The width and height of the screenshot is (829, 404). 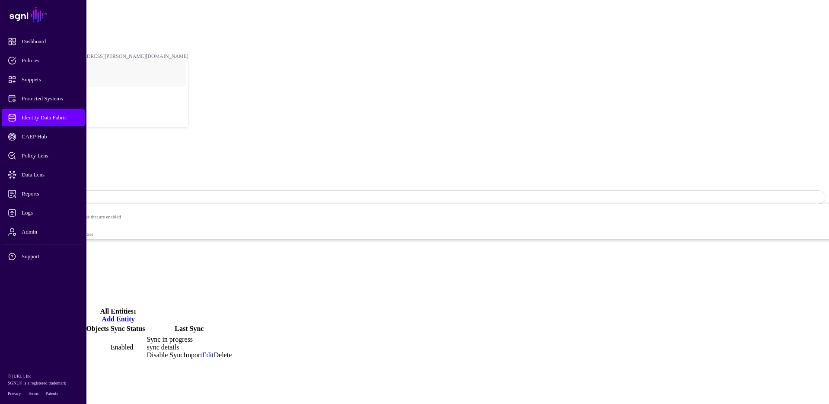 I want to click on span: Policy Lens, so click(x=50, y=156).